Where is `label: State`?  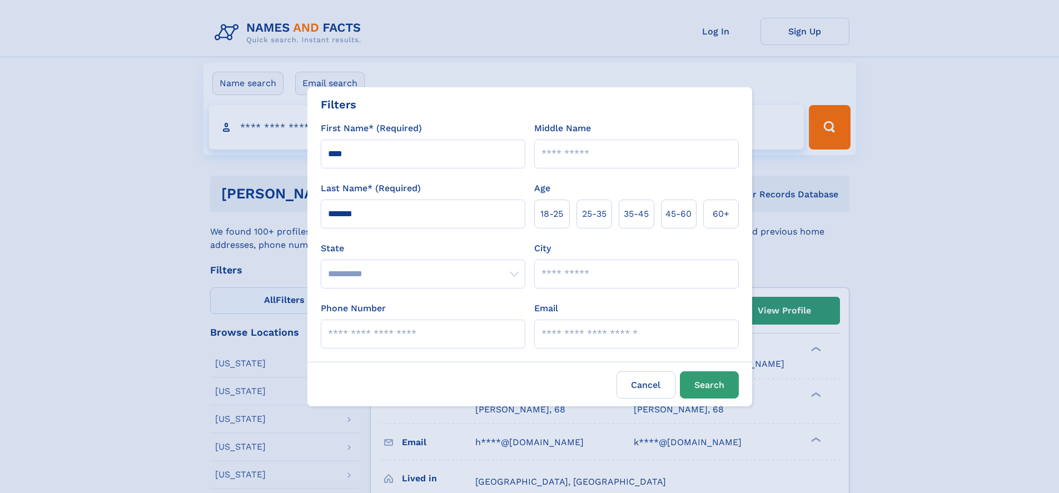 label: State is located at coordinates (423, 248).